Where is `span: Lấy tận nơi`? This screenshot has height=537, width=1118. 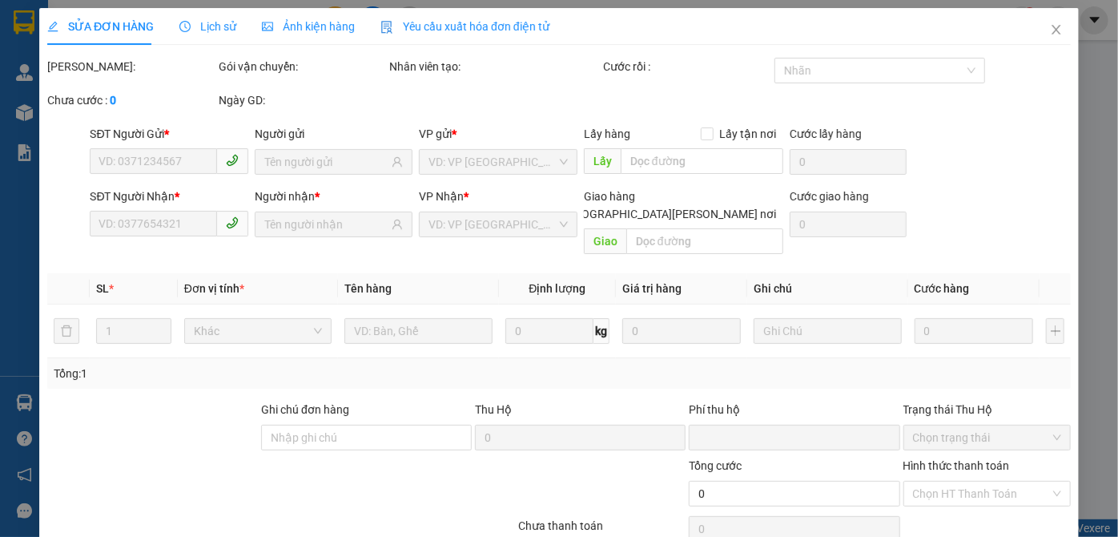
span: Lấy tận nơi is located at coordinates (748, 134).